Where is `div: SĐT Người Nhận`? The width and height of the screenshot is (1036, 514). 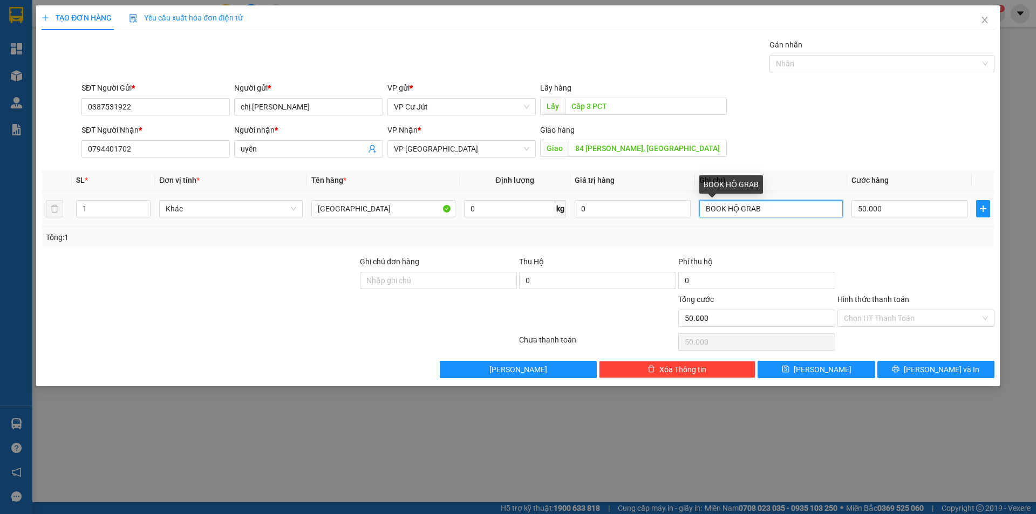
div: SĐT Người Nhận is located at coordinates (155, 130).